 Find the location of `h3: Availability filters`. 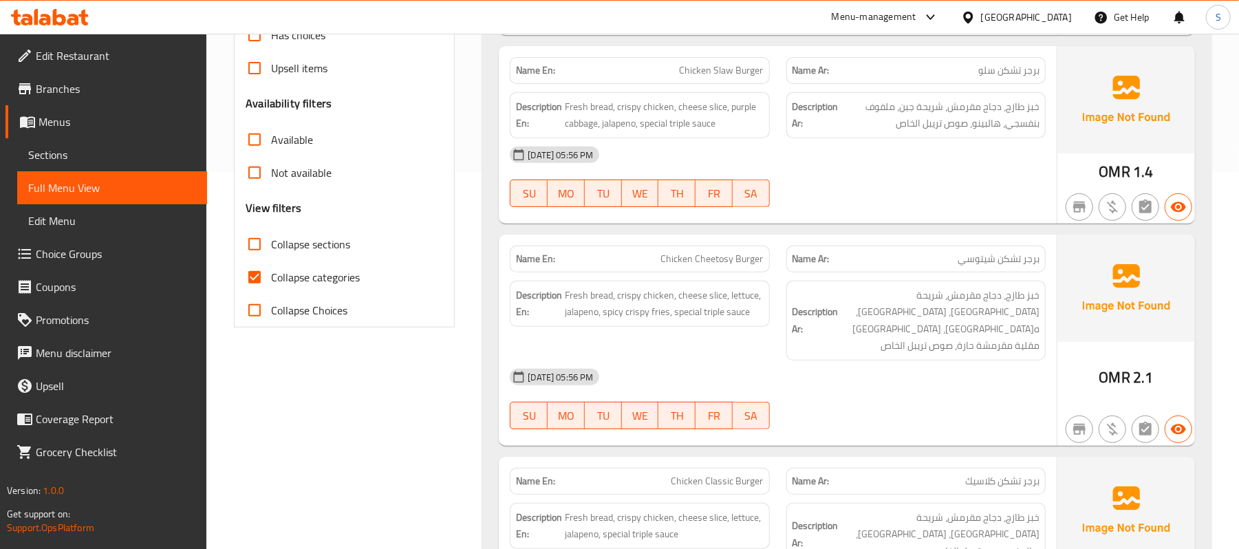

h3: Availability filters is located at coordinates (288, 103).